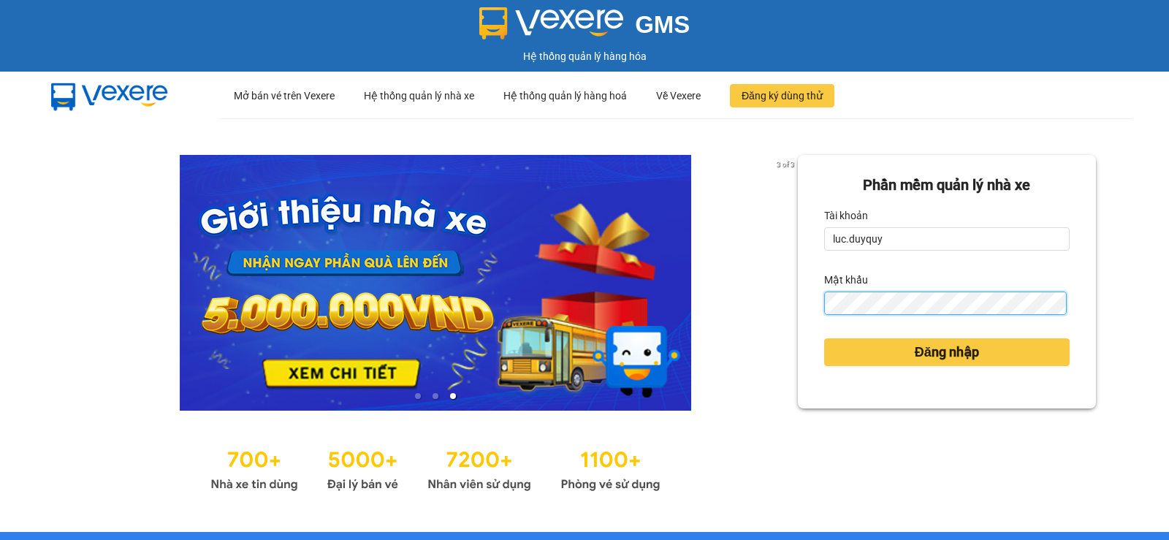 The height and width of the screenshot is (540, 1169). Describe the element at coordinates (419, 96) in the screenshot. I see `div: Hệ thống quản lý nhà xe` at that location.